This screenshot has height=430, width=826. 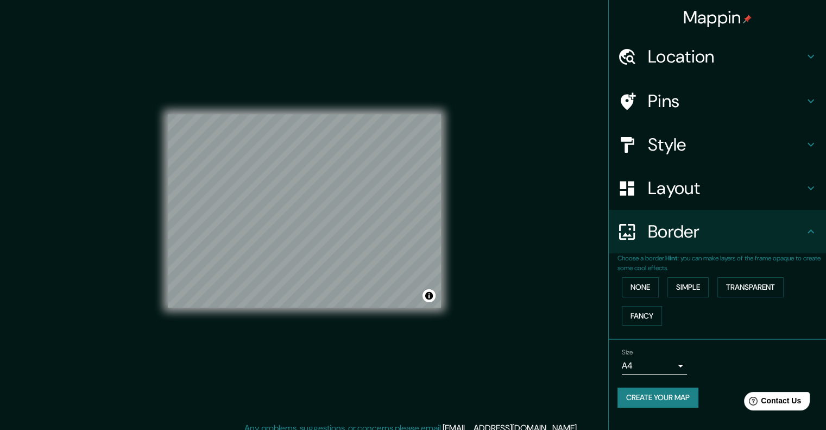 What do you see at coordinates (718, 231) in the screenshot?
I see `div: Border` at bounding box center [718, 231].